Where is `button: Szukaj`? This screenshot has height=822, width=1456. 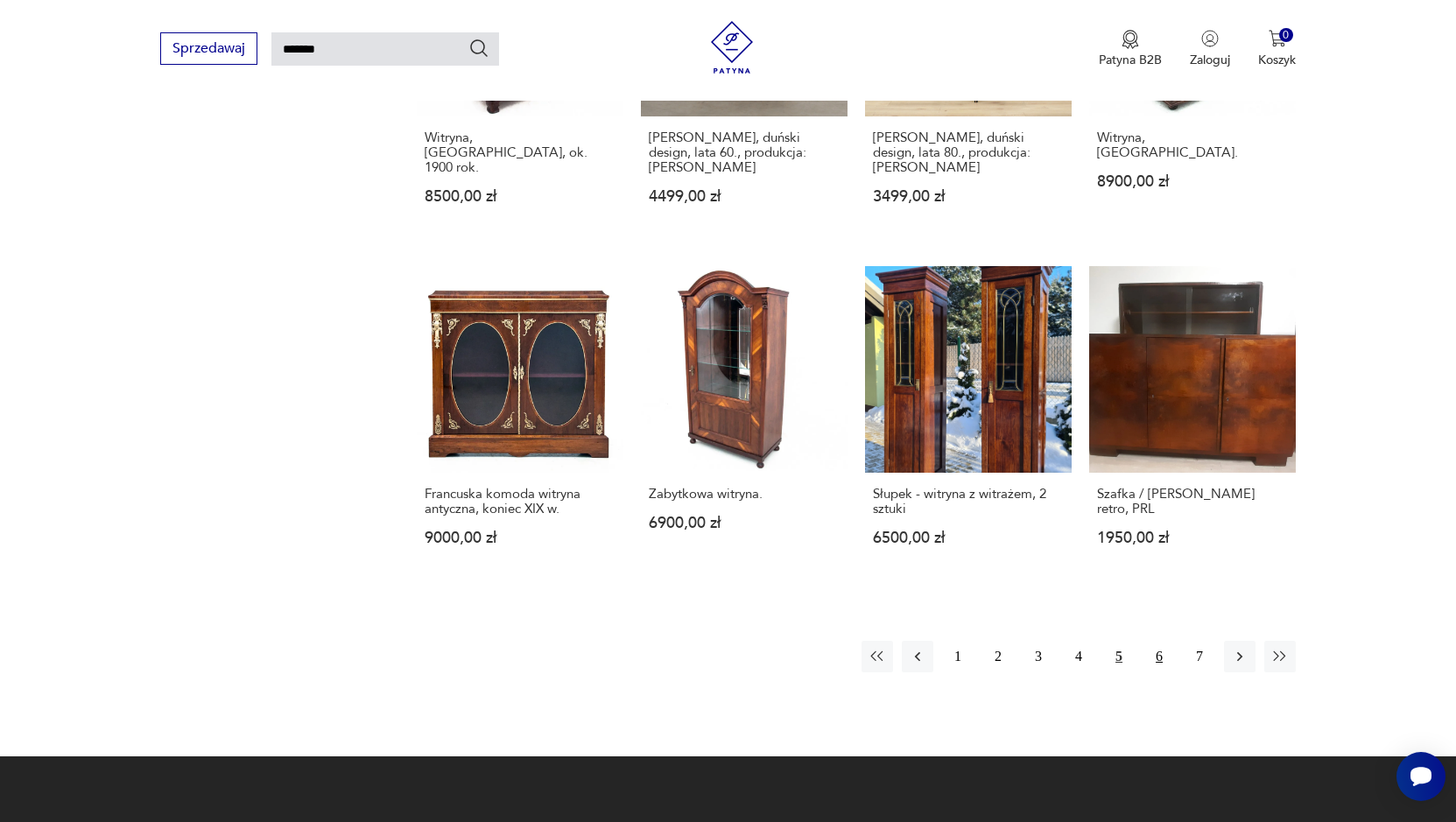 button: Szukaj is located at coordinates (479, 48).